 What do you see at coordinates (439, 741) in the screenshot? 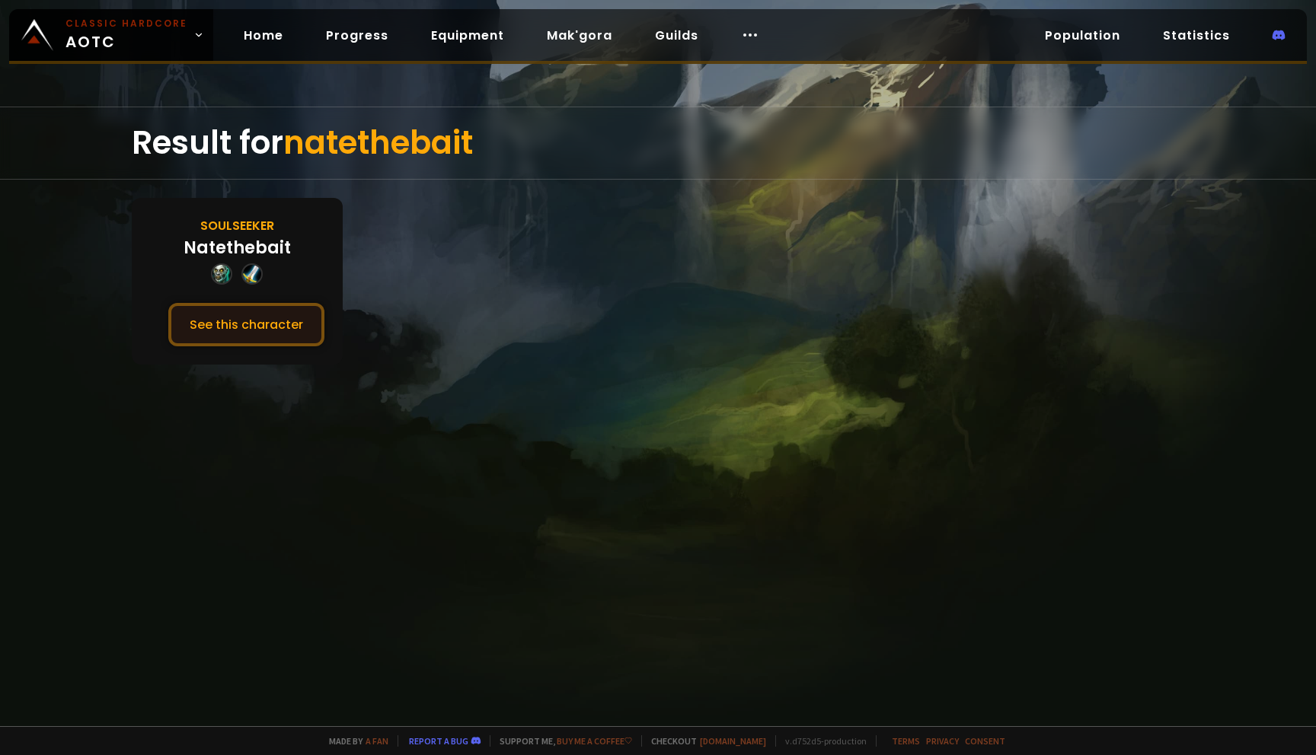
I see `a: Report a bug` at bounding box center [439, 741].